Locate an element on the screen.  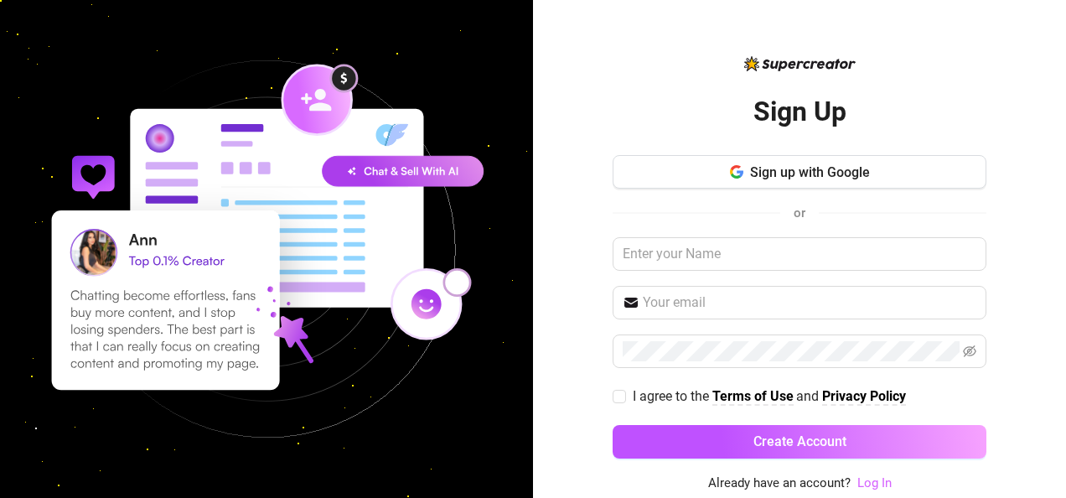
button: Sign up with Google is located at coordinates (800, 172).